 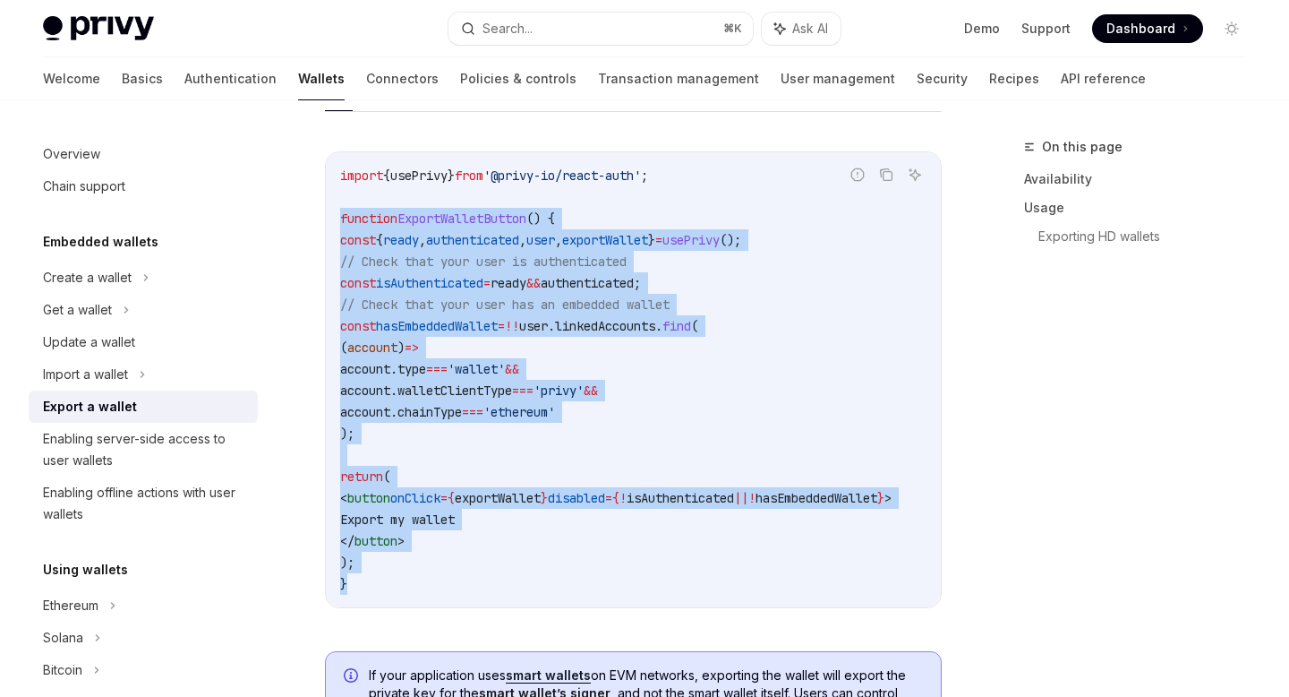 What do you see at coordinates (541, 240) in the screenshot?
I see `span: user` at bounding box center [541, 240].